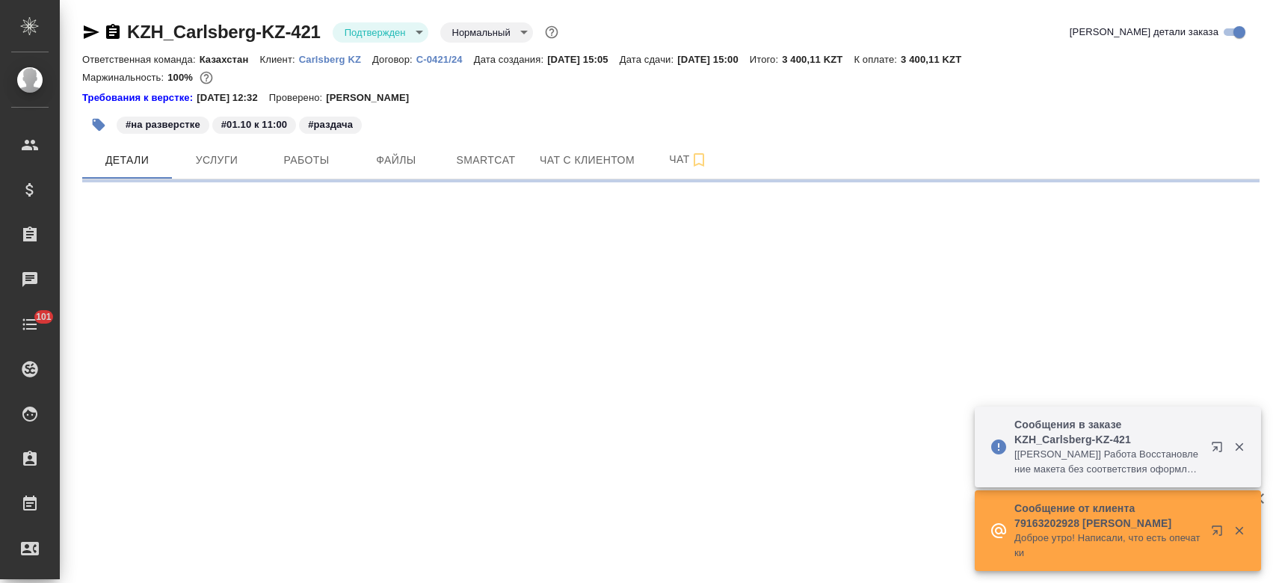  I want to click on button: Подтвержден, so click(375, 32).